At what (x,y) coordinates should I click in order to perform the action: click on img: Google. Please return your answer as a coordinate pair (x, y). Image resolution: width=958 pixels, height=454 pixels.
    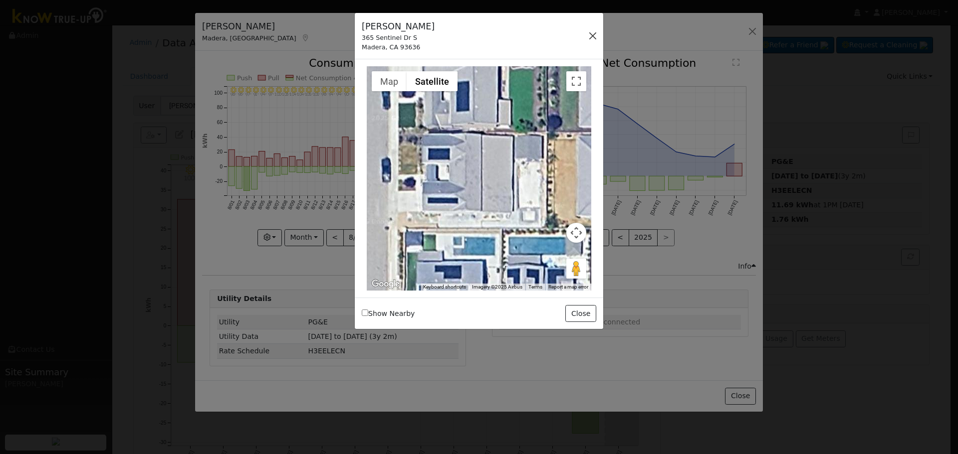
    Looking at the image, I should click on (386, 284).